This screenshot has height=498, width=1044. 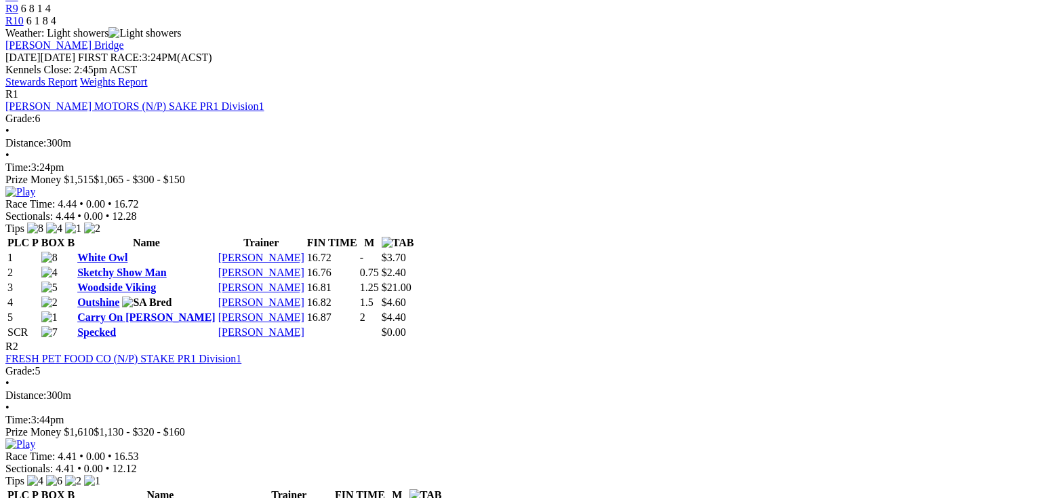 What do you see at coordinates (12, 94) in the screenshot?
I see `span: R1` at bounding box center [12, 94].